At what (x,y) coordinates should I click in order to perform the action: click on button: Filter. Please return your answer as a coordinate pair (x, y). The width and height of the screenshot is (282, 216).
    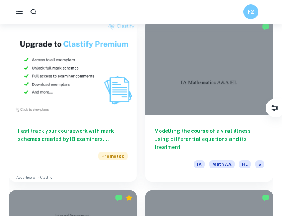
    Looking at the image, I should click on (274, 108).